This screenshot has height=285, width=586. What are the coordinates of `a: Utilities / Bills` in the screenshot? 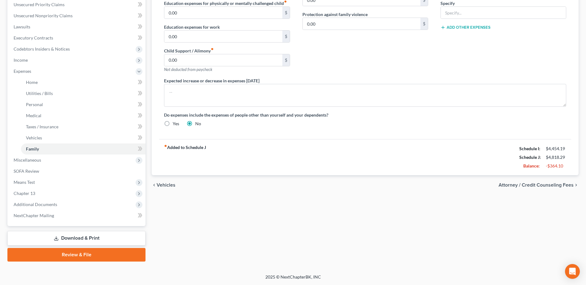 It's located at (83, 94).